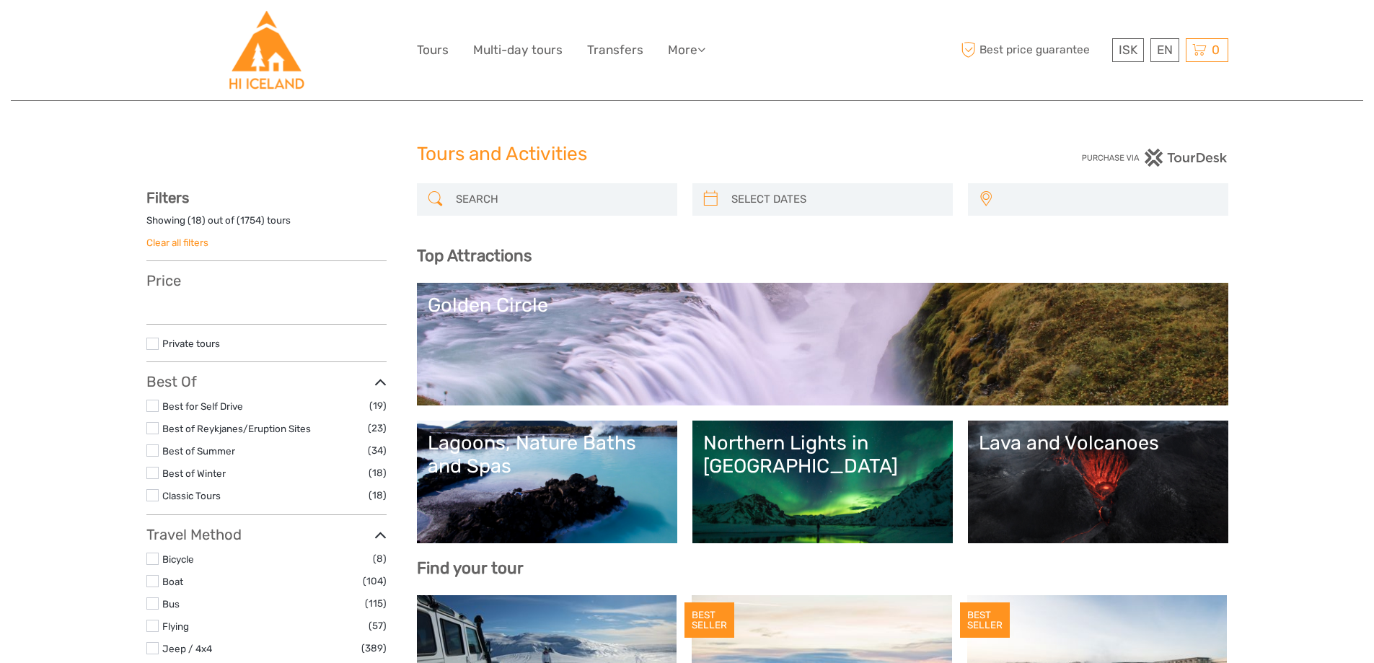 Image resolution: width=1374 pixels, height=663 pixels. What do you see at coordinates (1098, 443) in the screenshot?
I see `div: Lava and Volcanoes` at bounding box center [1098, 443].